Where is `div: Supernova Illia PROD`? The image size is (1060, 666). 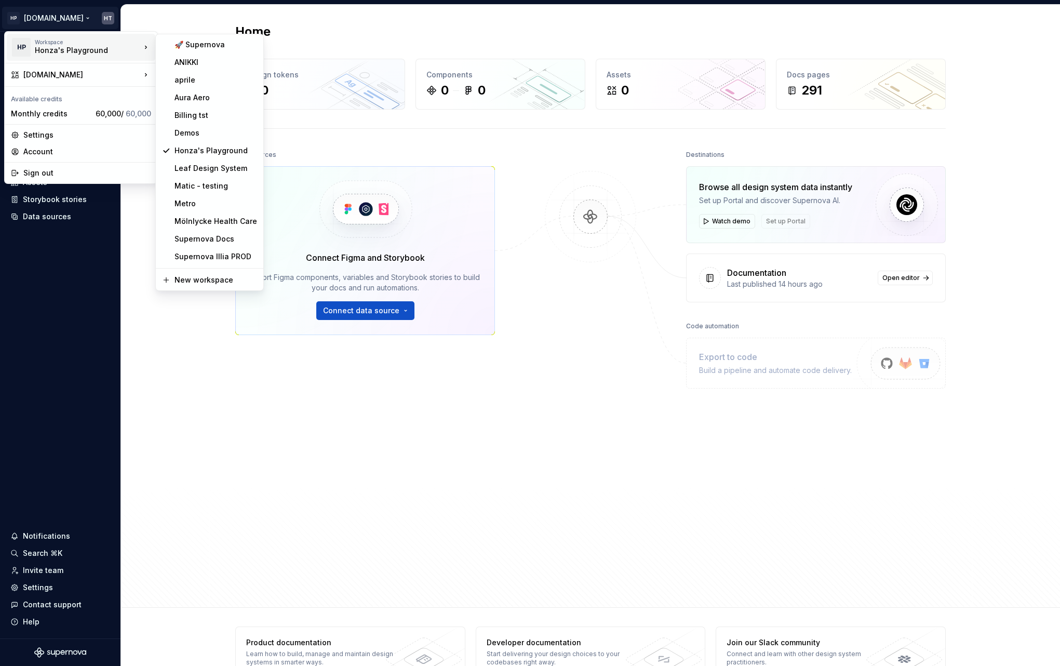
div: Supernova Illia PROD is located at coordinates (216, 257).